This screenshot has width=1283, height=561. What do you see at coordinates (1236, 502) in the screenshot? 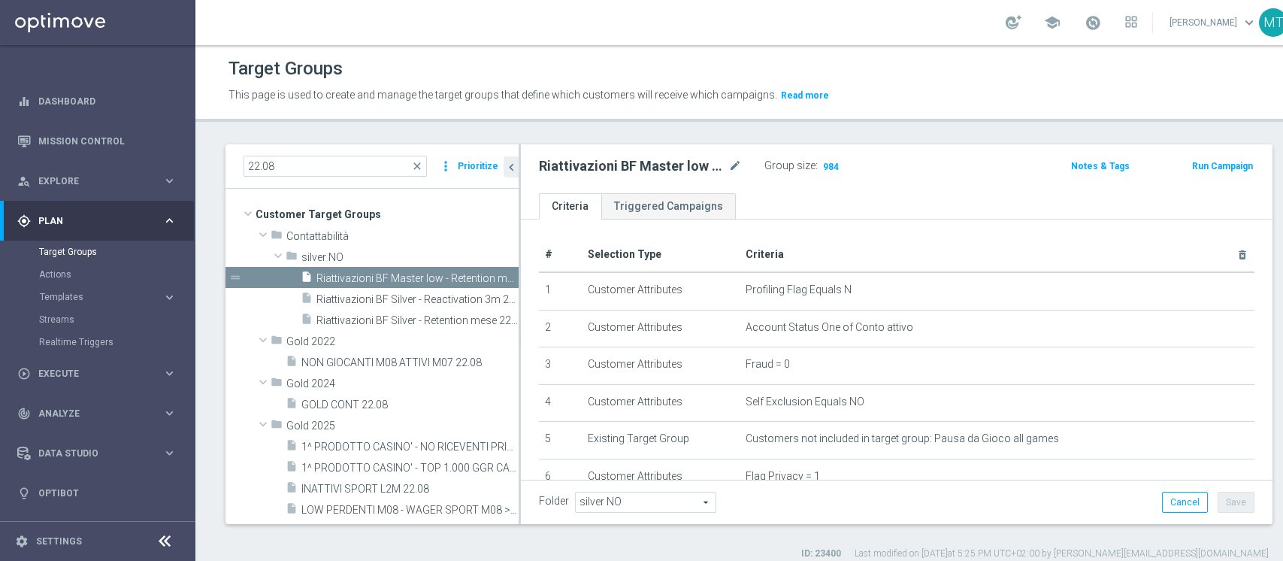
I see `button: Save` at bounding box center [1236, 502].